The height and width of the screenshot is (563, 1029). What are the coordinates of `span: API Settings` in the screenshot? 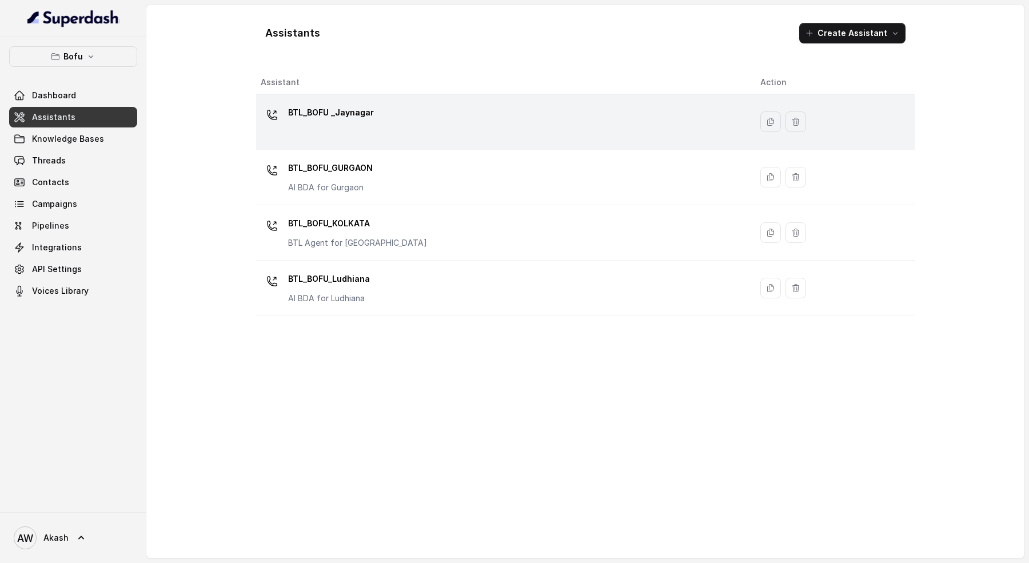 It's located at (57, 269).